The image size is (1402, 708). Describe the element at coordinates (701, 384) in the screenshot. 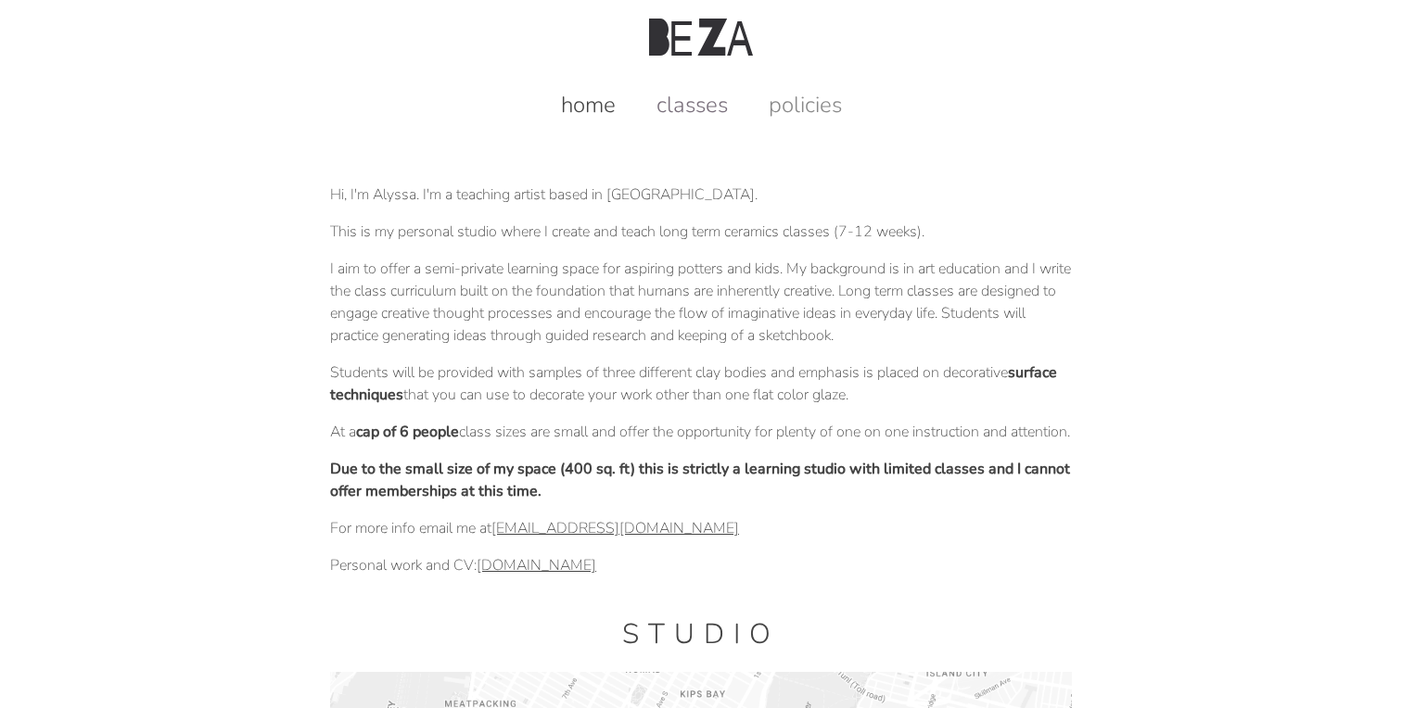

I see `p: Students will be provided with samples of three different clay bodies and emphasis is placed on d...` at that location.